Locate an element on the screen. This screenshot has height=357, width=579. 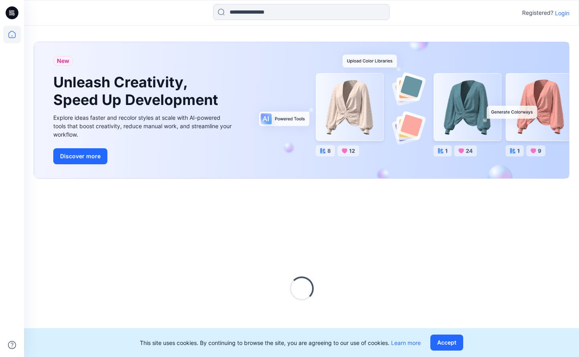
h1: Unleash Creativity, Speed Up Development is located at coordinates (137, 91).